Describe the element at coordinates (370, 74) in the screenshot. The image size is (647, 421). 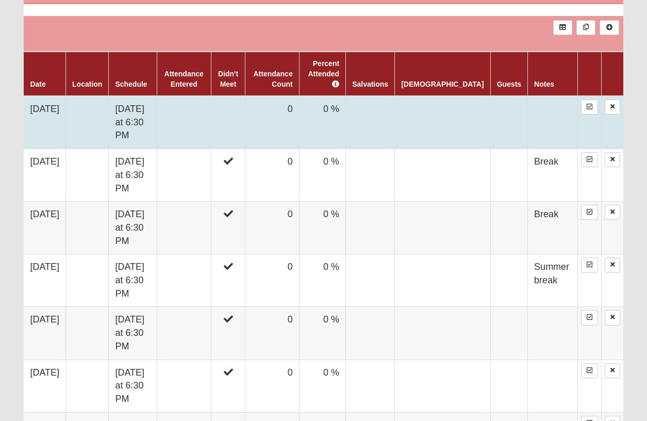
I see `th: Salvations` at that location.